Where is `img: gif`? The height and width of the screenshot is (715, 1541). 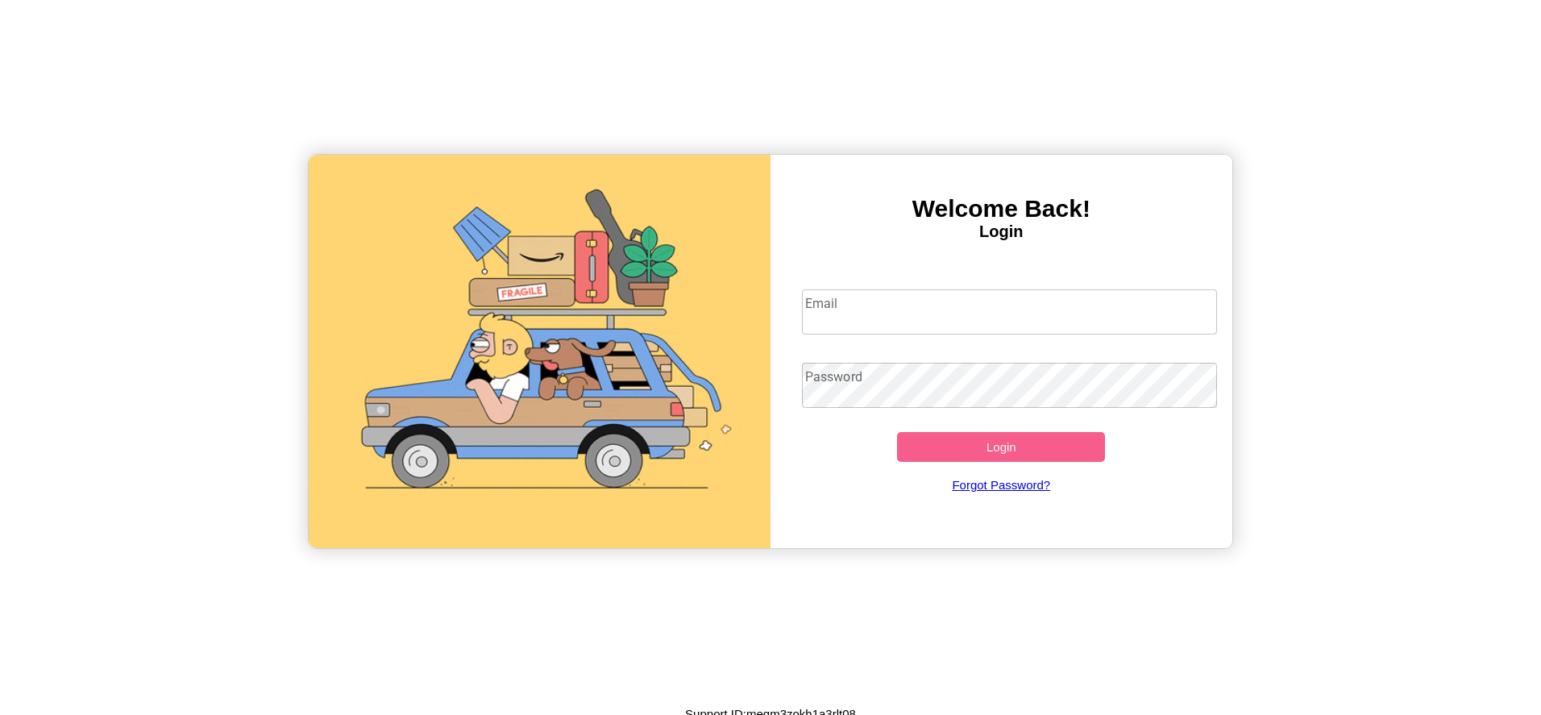 img: gif is located at coordinates (539, 352).